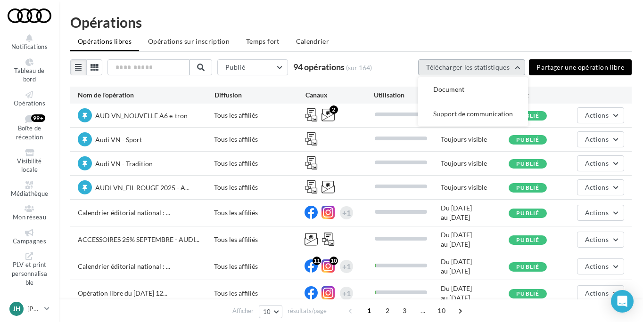 The height and width of the screenshot is (322, 643). I want to click on div: 2, so click(334, 110).